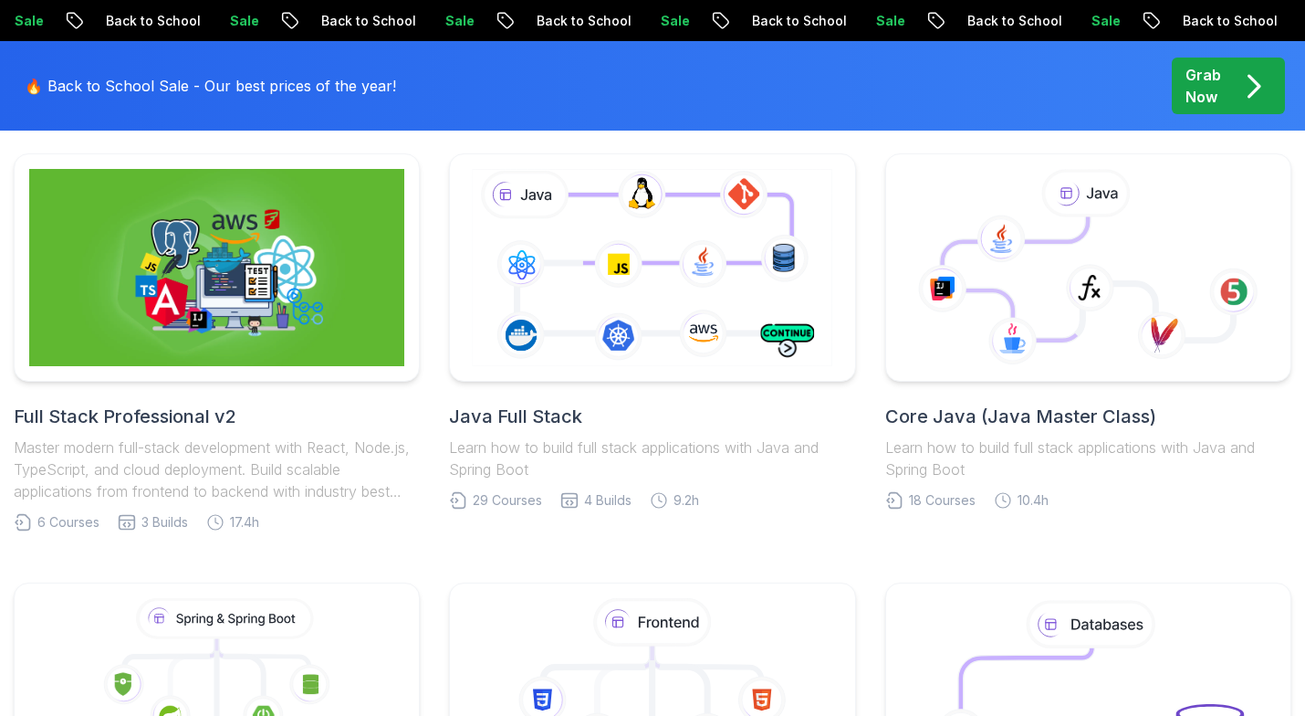  What do you see at coordinates (245, 522) in the screenshot?
I see `span: 17.4h` at bounding box center [245, 522].